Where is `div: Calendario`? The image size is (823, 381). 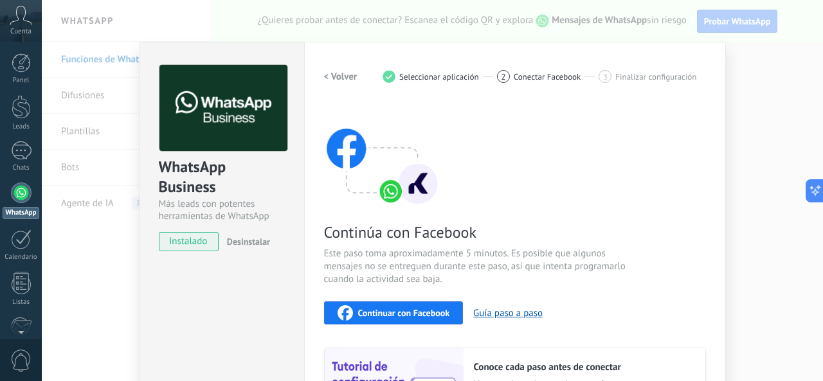
div: Calendario is located at coordinates (21, 257).